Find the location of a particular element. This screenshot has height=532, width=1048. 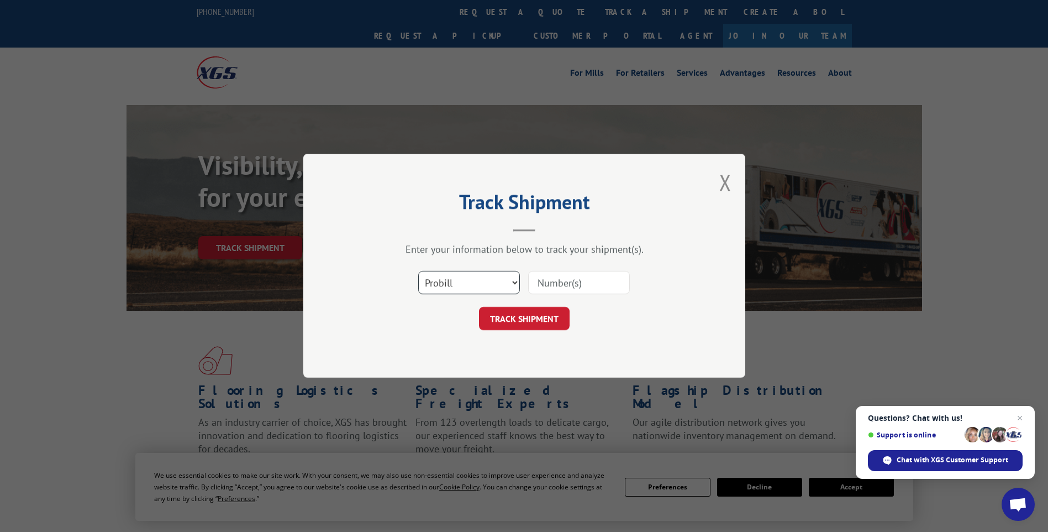

span: Questions? Chat with us! is located at coordinates (945, 418).